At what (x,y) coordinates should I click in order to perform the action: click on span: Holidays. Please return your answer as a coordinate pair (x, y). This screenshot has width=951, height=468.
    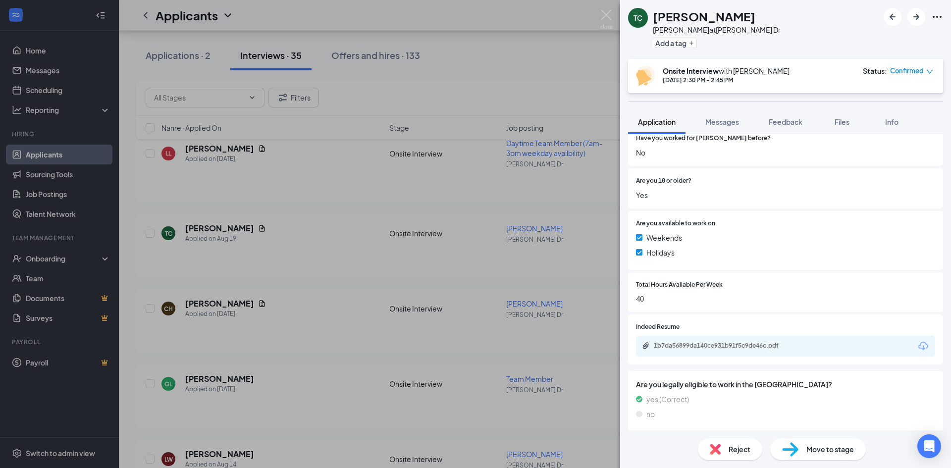
    Looking at the image, I should click on (660, 253).